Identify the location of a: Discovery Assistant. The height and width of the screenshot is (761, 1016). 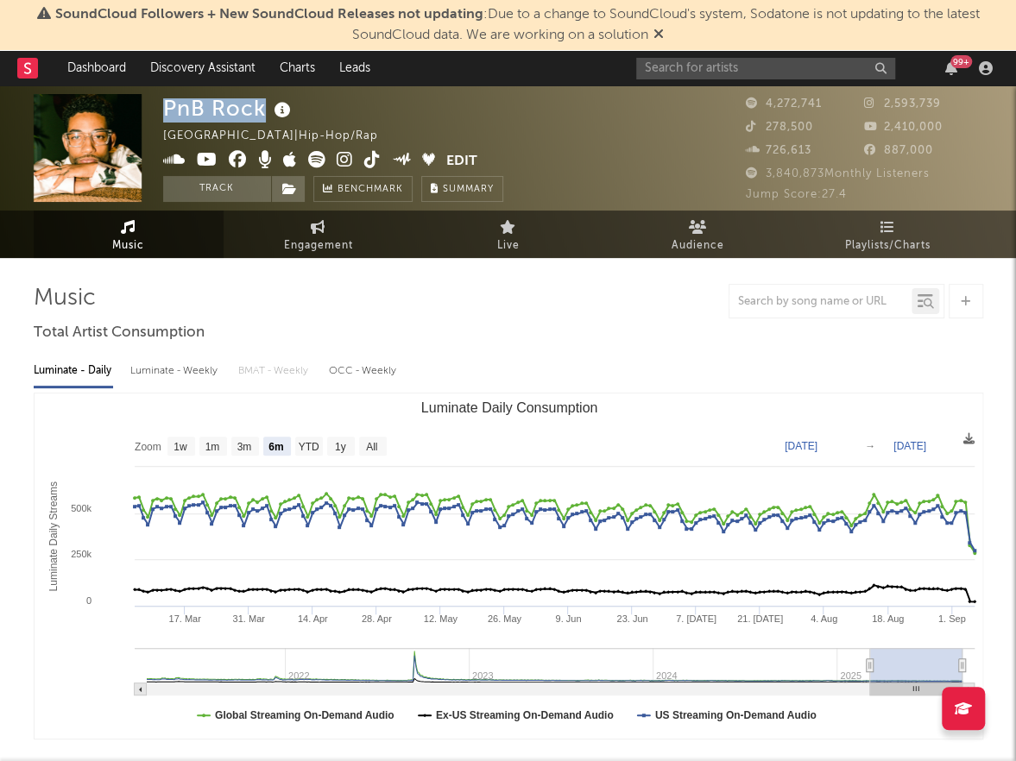
(203, 68).